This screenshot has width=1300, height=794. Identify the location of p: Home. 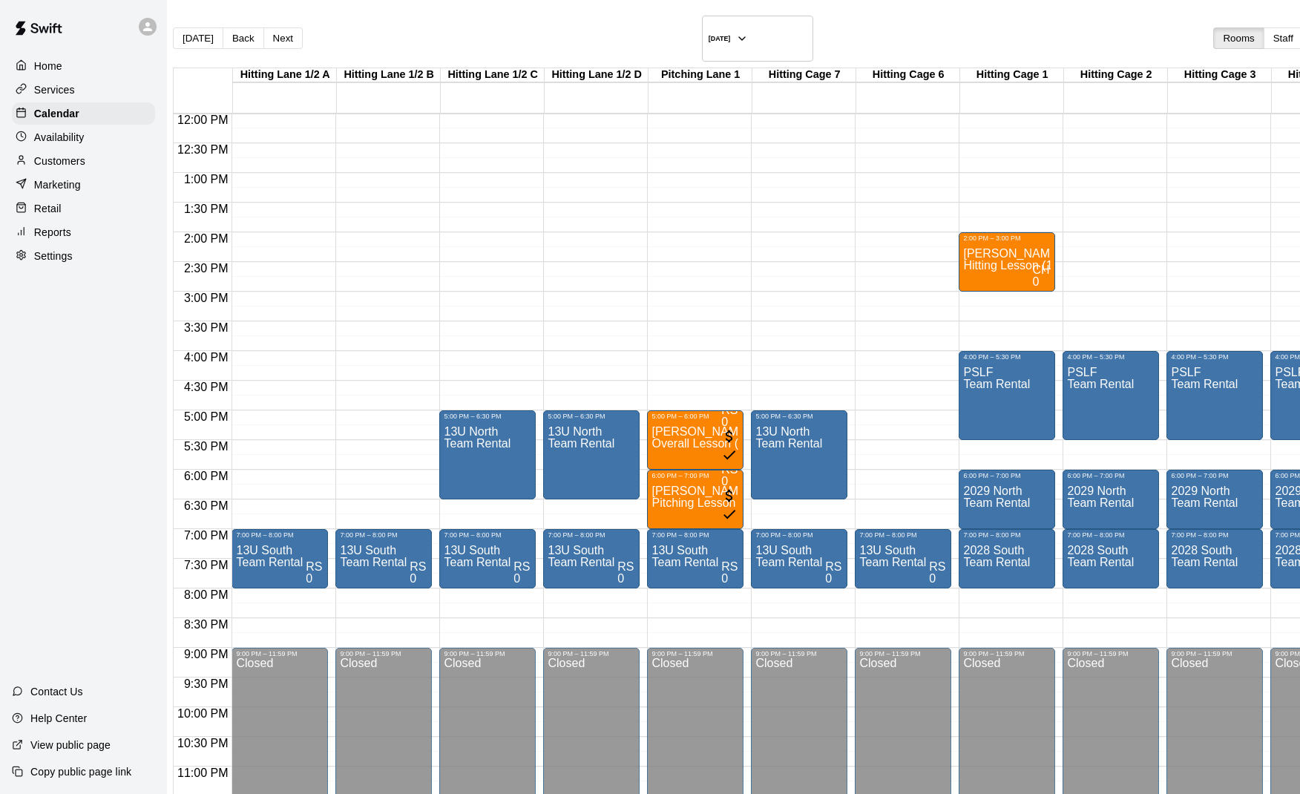
(48, 66).